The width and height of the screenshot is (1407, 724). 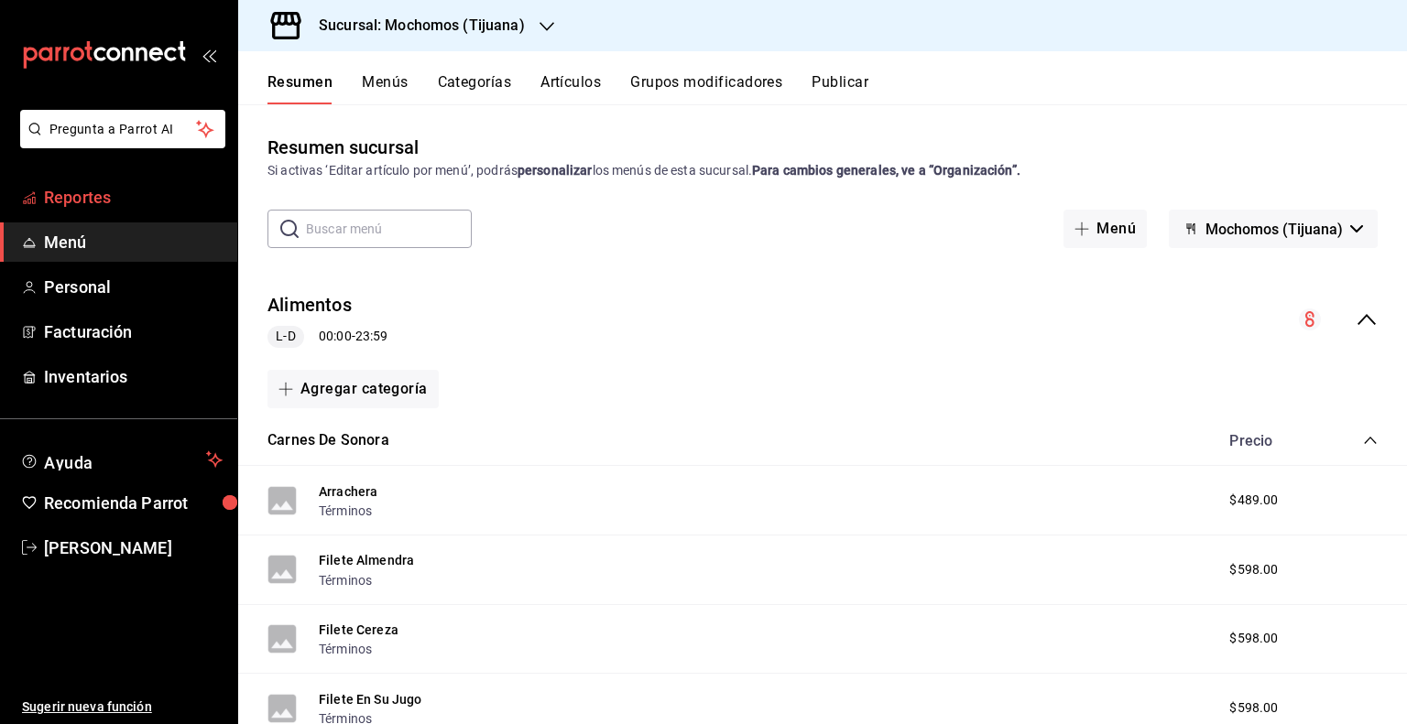 What do you see at coordinates (133, 287) in the screenshot?
I see `span: Personal` at bounding box center [133, 287].